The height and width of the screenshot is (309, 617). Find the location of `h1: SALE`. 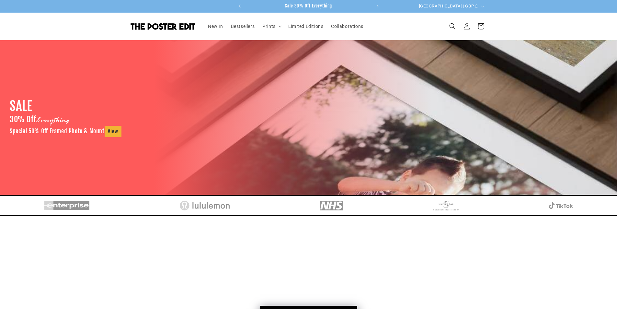

h1: SALE is located at coordinates (21, 106).